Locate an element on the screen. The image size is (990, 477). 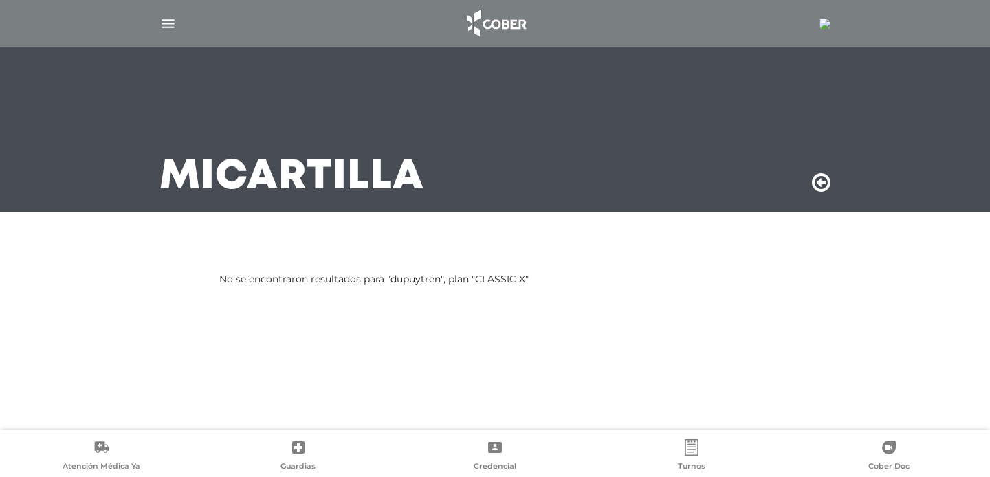
img: logo_cober_home-white.png is located at coordinates (495, 23).